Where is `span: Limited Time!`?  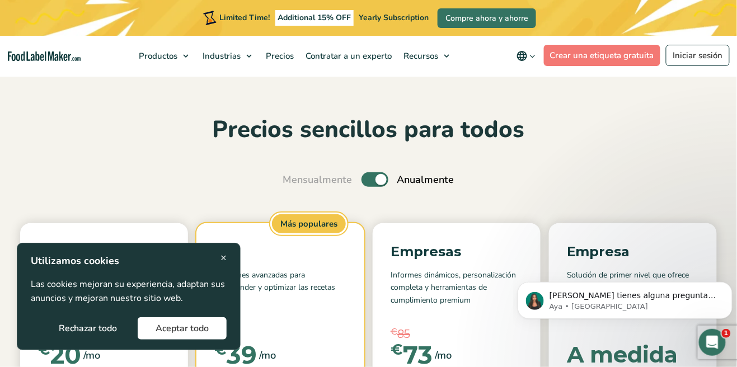
span: Limited Time! is located at coordinates (245, 17).